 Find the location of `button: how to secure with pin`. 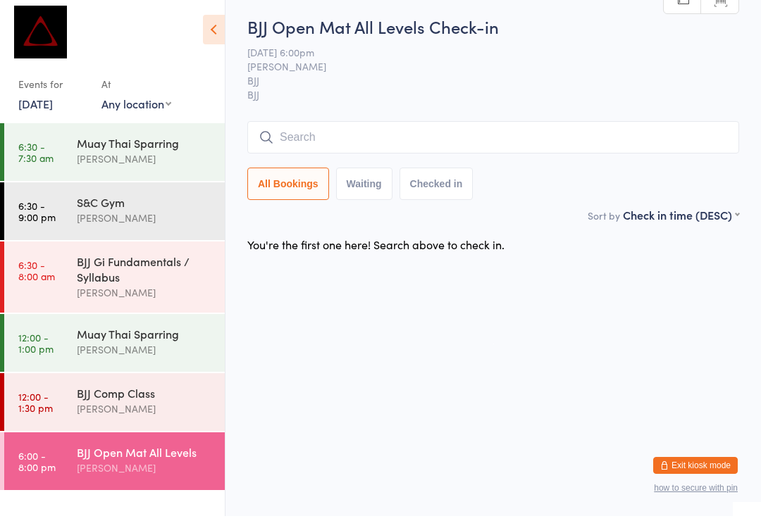

button: how to secure with pin is located at coordinates (695, 493).